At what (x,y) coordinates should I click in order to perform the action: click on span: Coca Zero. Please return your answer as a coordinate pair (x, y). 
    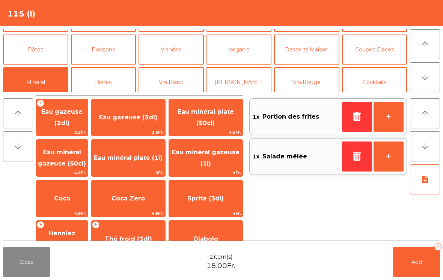
    Looking at the image, I should click on (128, 198).